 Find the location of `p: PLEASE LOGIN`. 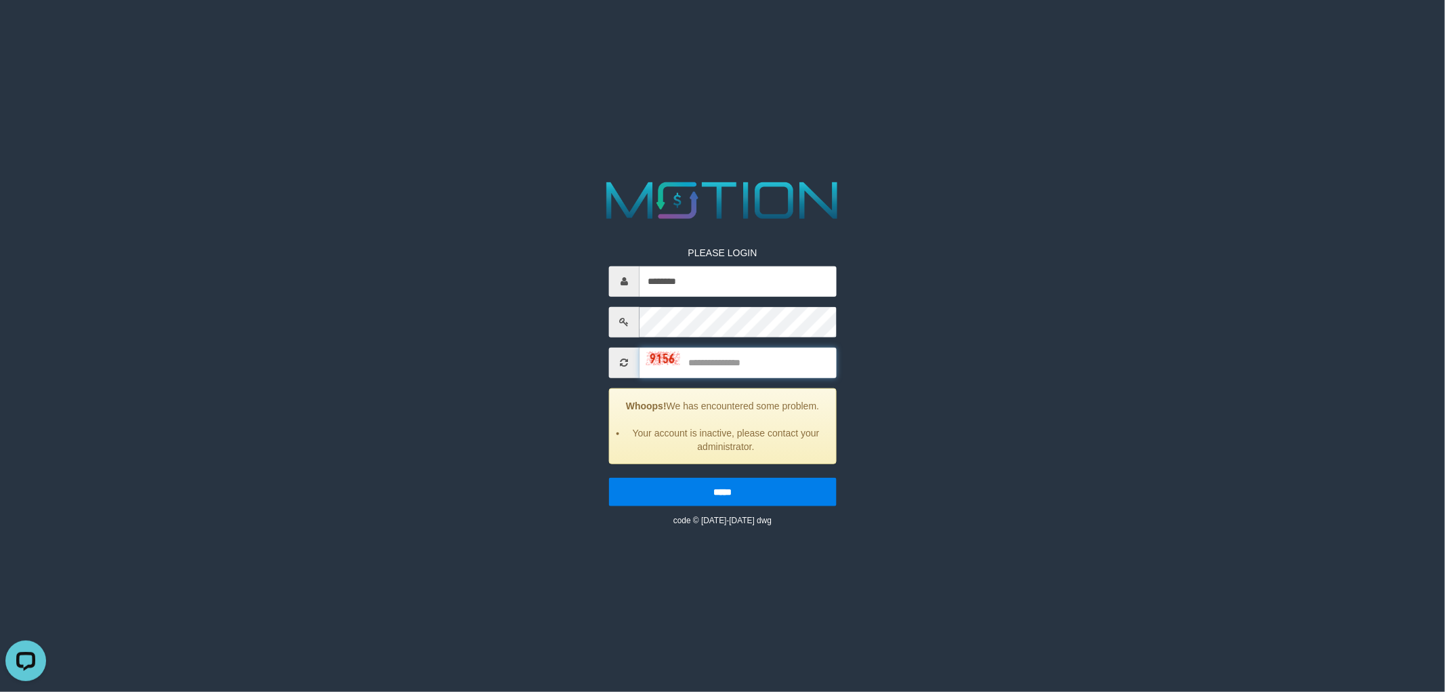

p: PLEASE LOGIN is located at coordinates (723, 252).